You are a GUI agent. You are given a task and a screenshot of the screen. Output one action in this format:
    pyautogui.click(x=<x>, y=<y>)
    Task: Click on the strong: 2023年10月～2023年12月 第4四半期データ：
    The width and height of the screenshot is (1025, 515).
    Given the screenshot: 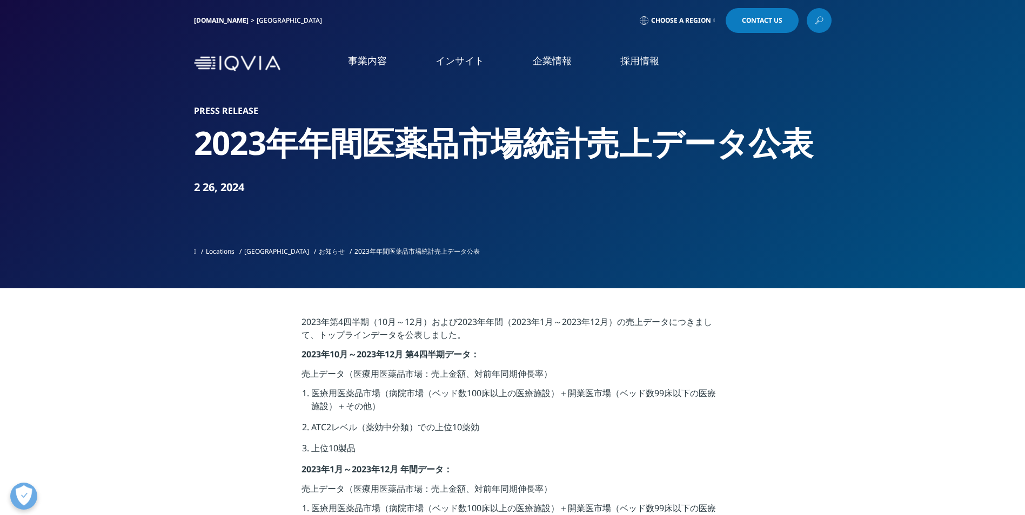 What is the action you would take?
    pyautogui.click(x=390, y=354)
    